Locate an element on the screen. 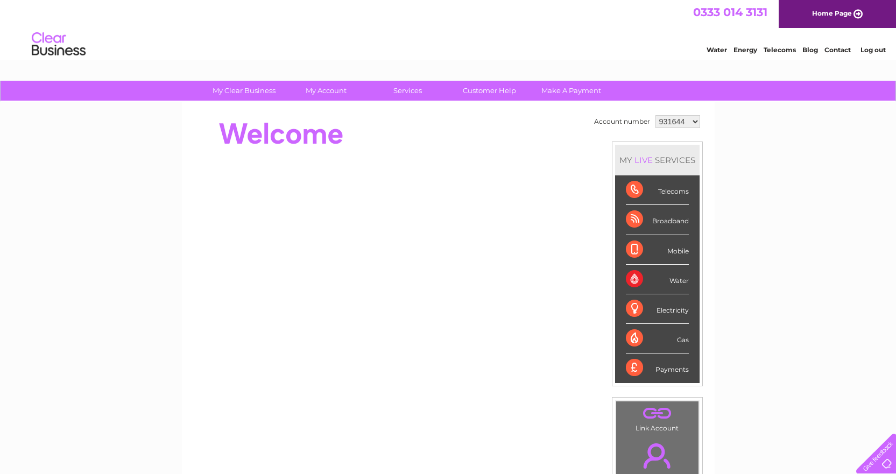 This screenshot has height=474, width=896. a: Customer Help is located at coordinates (489, 90).